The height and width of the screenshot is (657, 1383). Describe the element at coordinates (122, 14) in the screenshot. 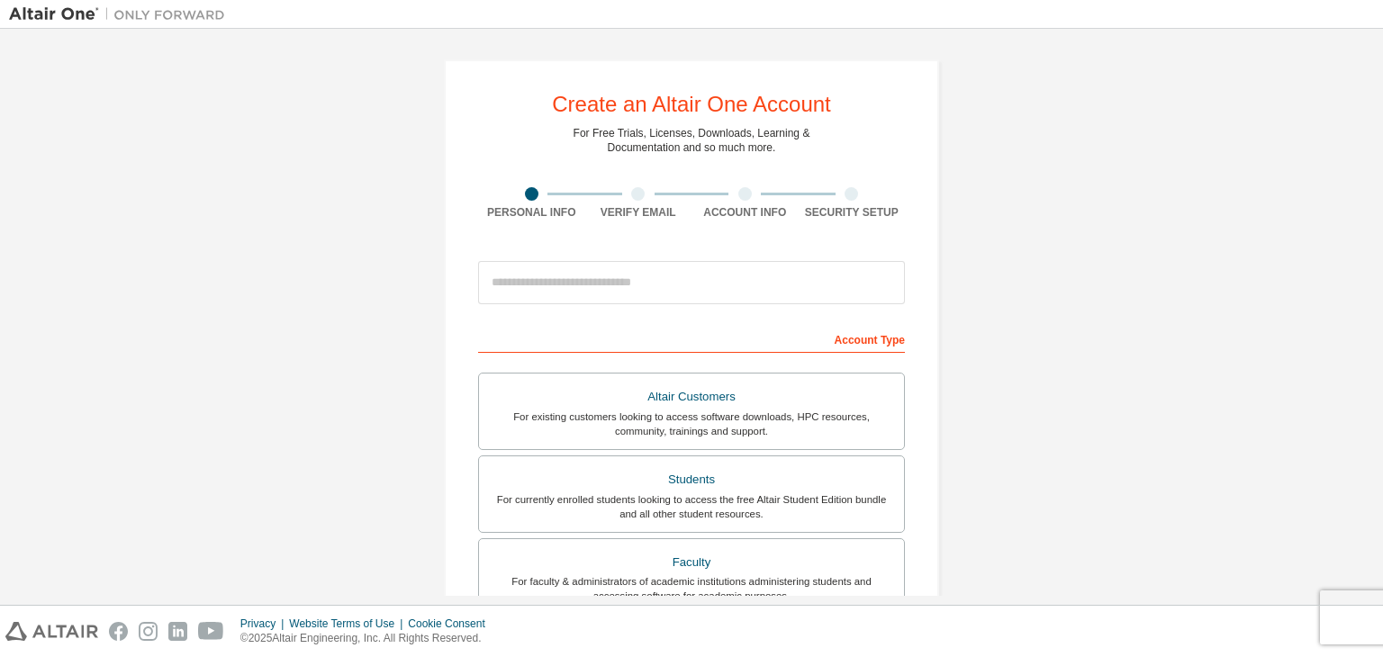

I see `img: Altair One` at that location.